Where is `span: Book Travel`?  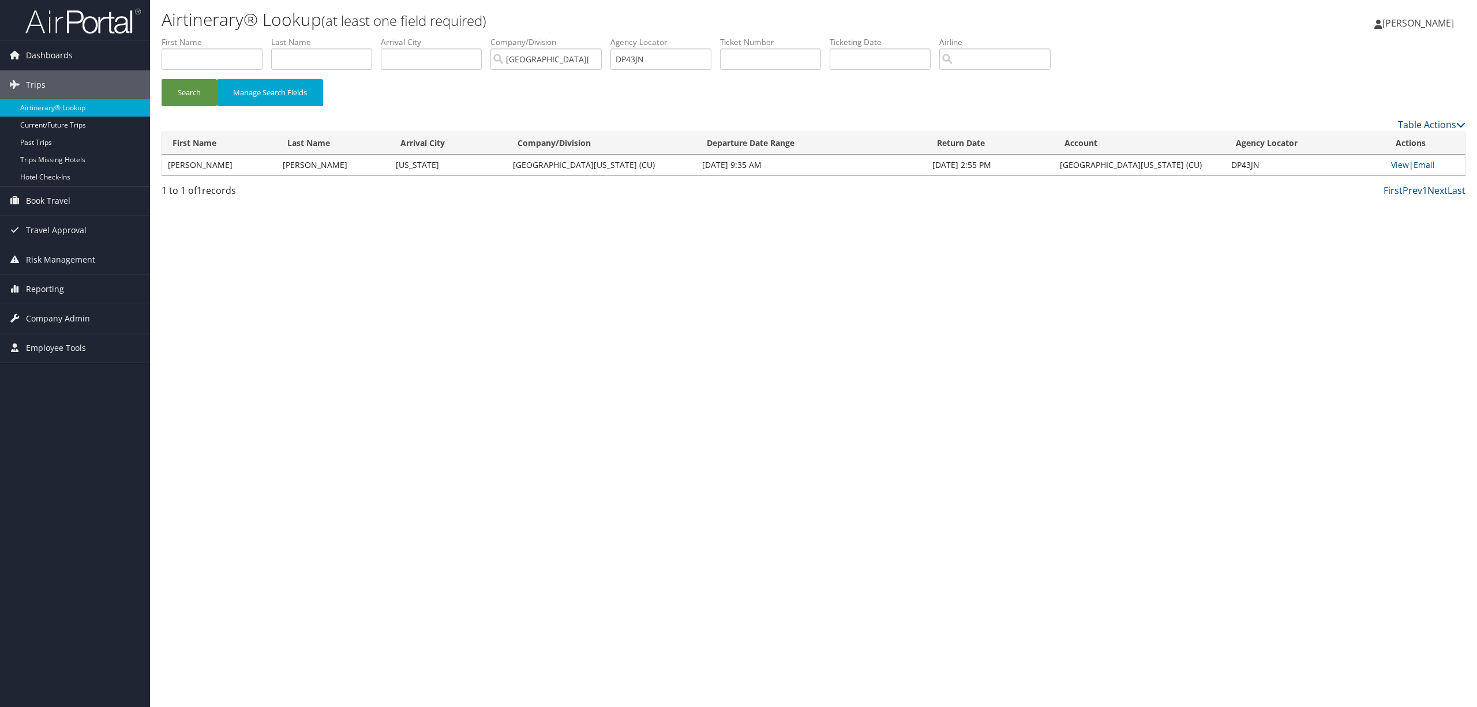
span: Book Travel is located at coordinates (48, 201).